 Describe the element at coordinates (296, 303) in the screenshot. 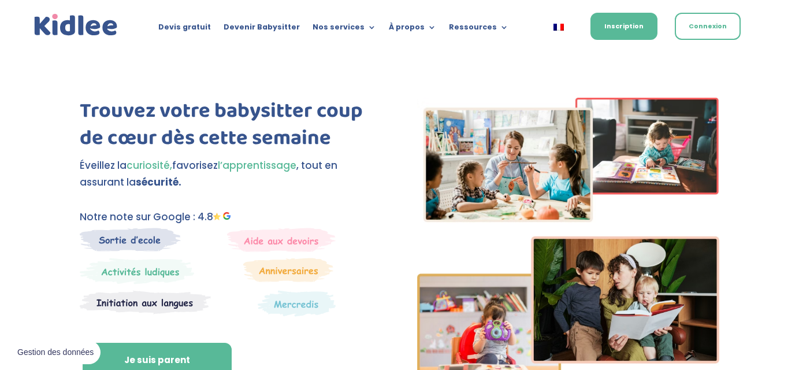

I see `img: Thematique` at that location.